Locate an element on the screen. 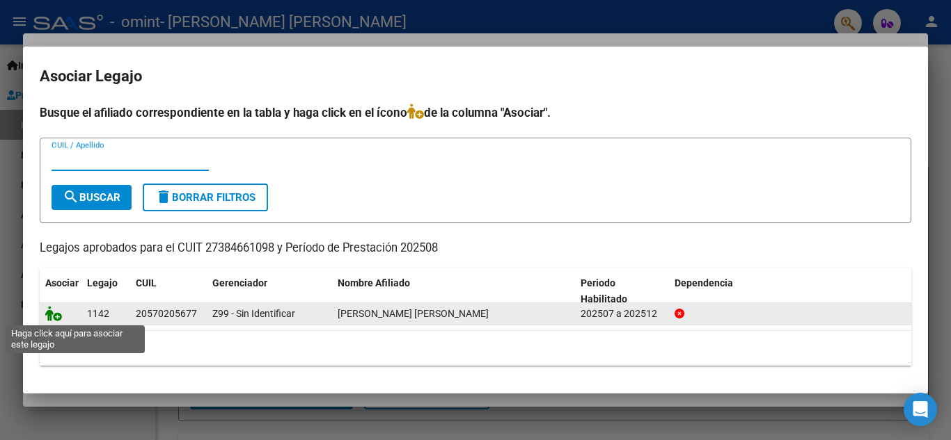 The width and height of the screenshot is (951, 440). span: Periodo Habilitado is located at coordinates (603, 291).